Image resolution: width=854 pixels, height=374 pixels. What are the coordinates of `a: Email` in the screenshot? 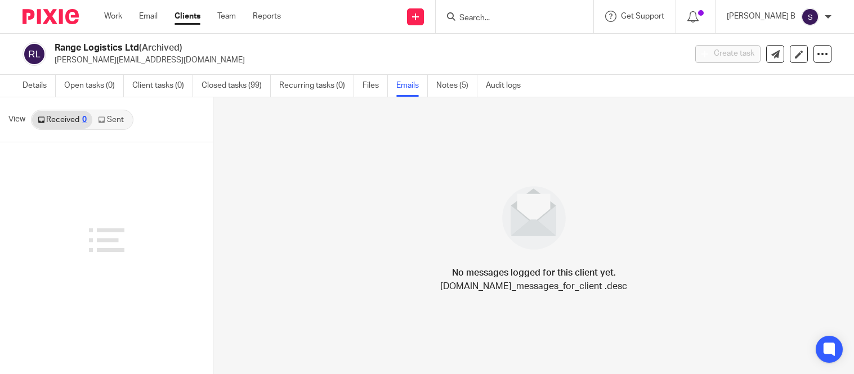 It's located at (148, 16).